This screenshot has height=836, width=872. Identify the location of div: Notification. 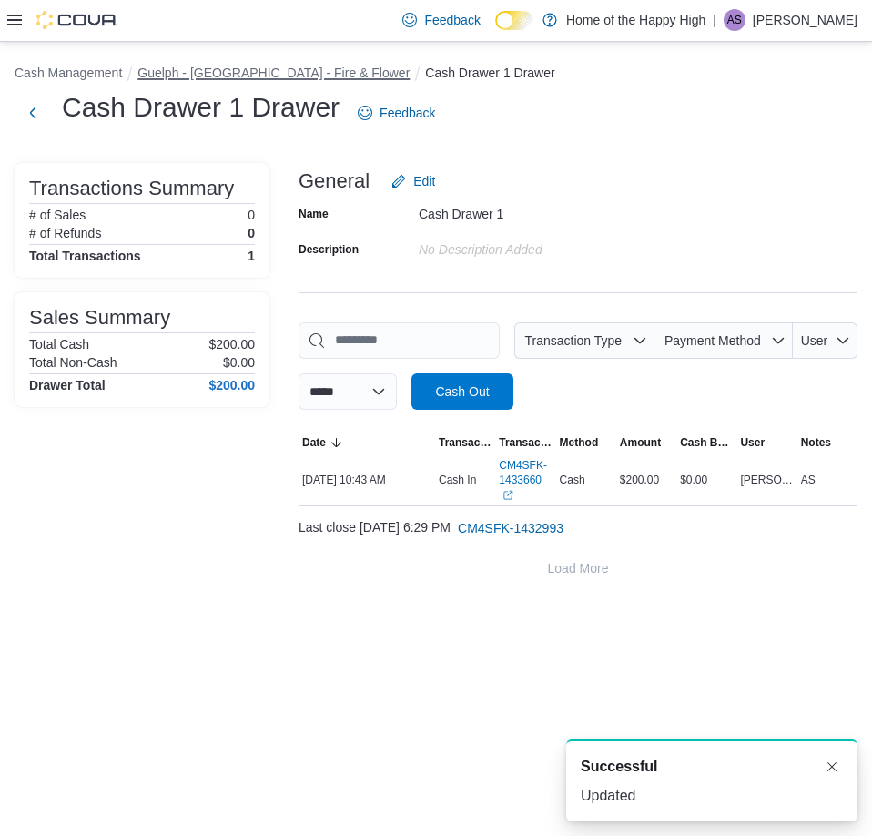
(712, 766).